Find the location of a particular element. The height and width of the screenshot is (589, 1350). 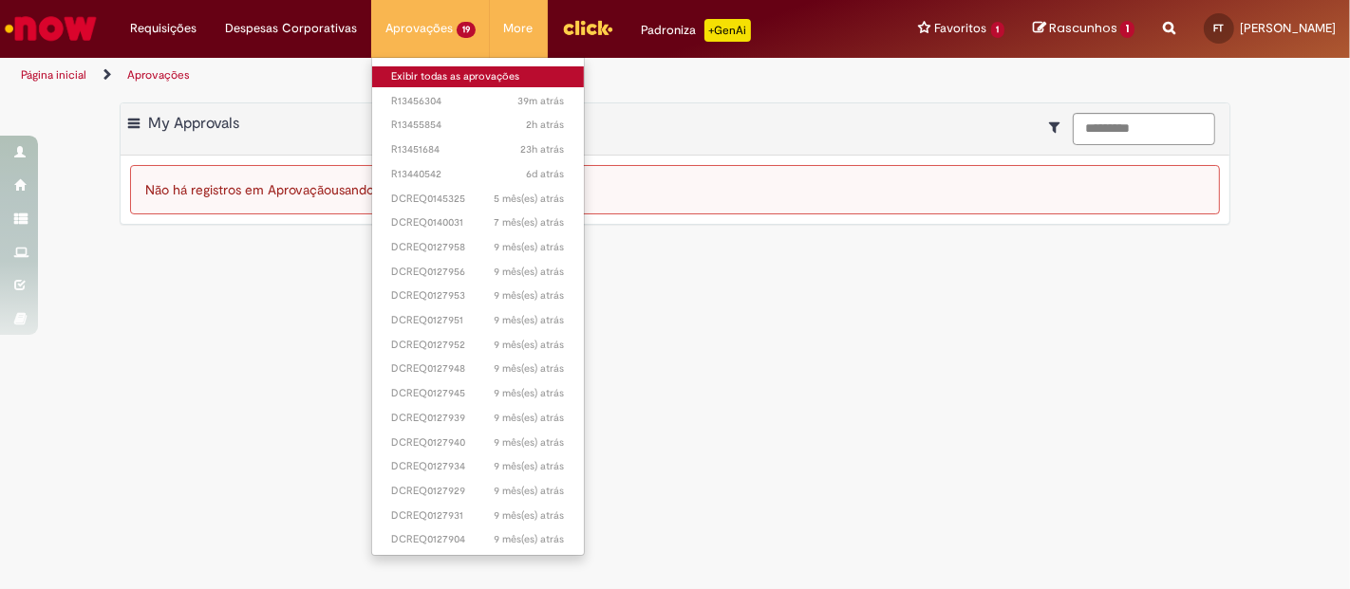

a: Aberto DCREQ0127940 : is located at coordinates (477, 443).